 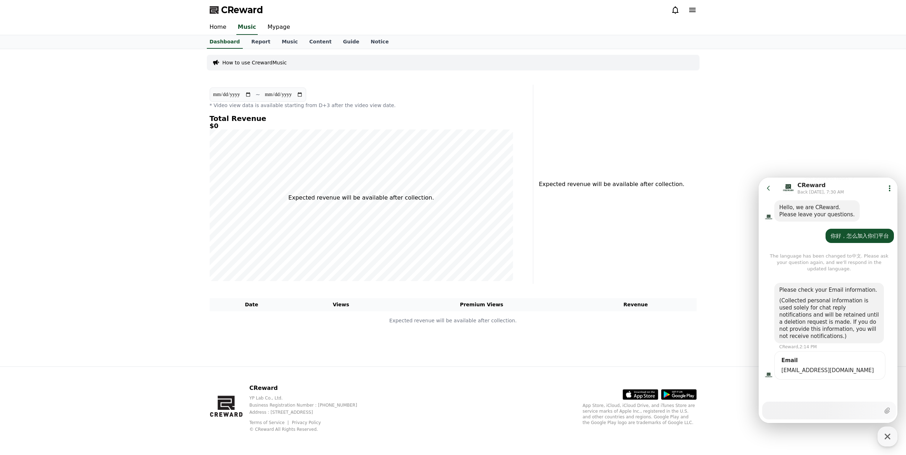 What do you see at coordinates (70, 112) in the screenshot?
I see `div: Please check your Email information.` at bounding box center [70, 112].